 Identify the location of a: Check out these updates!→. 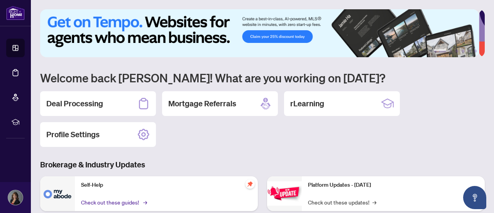
(342, 202).